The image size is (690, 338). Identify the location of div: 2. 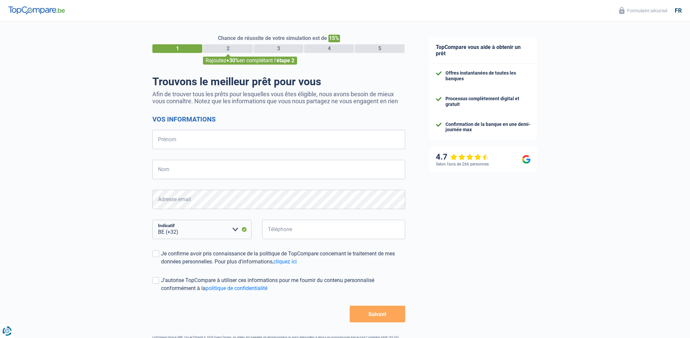
(228, 49).